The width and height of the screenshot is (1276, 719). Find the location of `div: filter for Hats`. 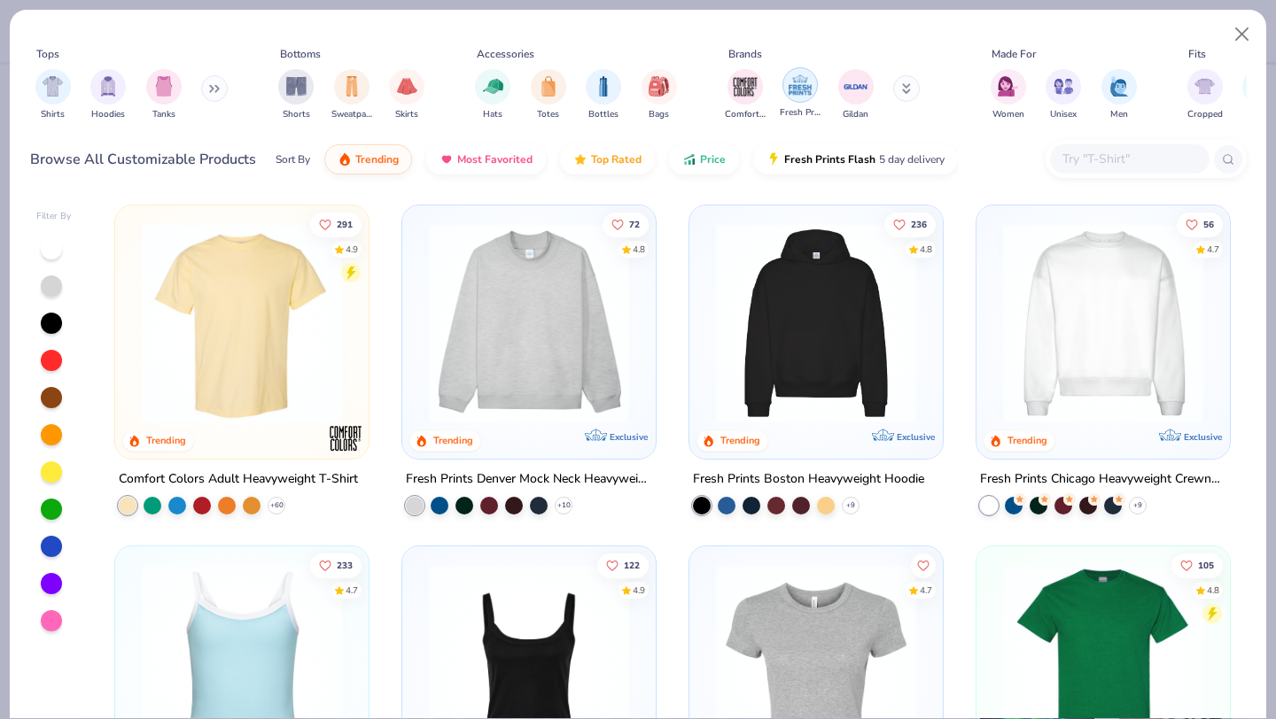

div: filter for Hats is located at coordinates (493, 95).